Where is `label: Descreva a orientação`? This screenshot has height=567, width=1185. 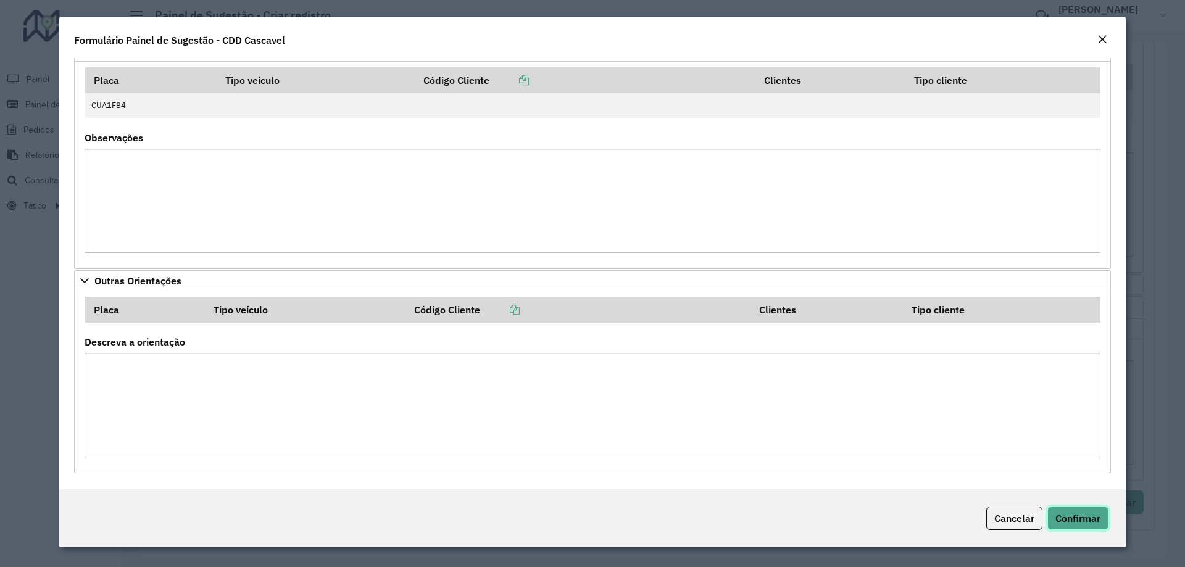 label: Descreva a orientação is located at coordinates (135, 342).